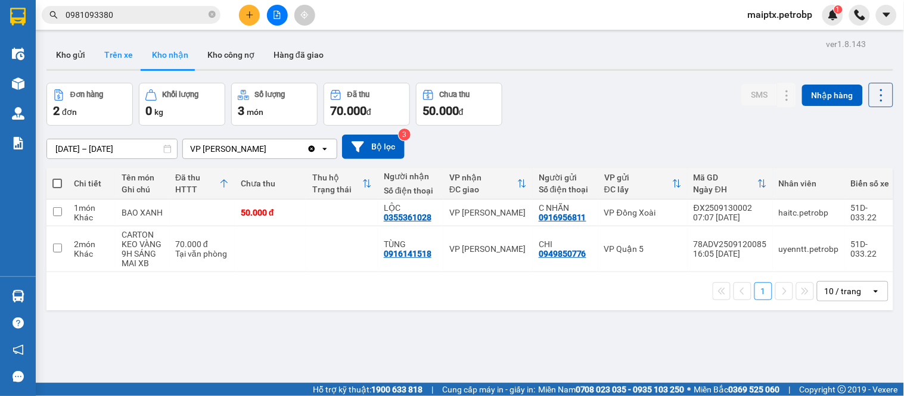  Describe the element at coordinates (197, 189) in the screenshot. I see `div: HTTT` at that location.